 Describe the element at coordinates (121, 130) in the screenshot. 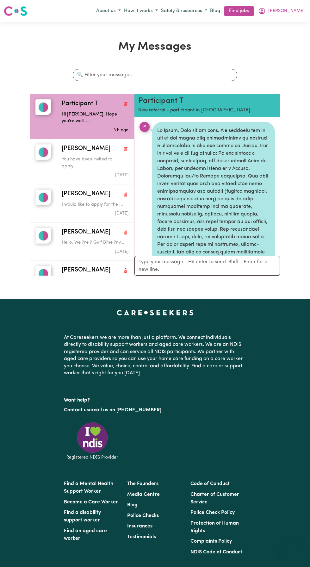

I see `span: Message sent on September 5, 2025` at that location.